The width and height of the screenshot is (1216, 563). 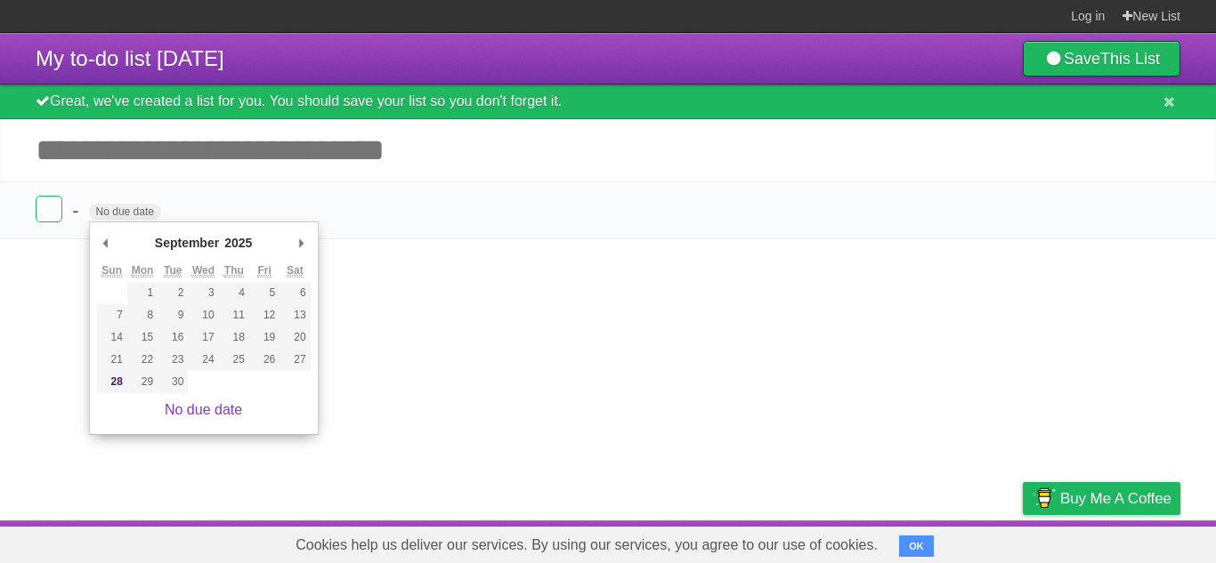 I want to click on abbr: Monday, so click(x=142, y=271).